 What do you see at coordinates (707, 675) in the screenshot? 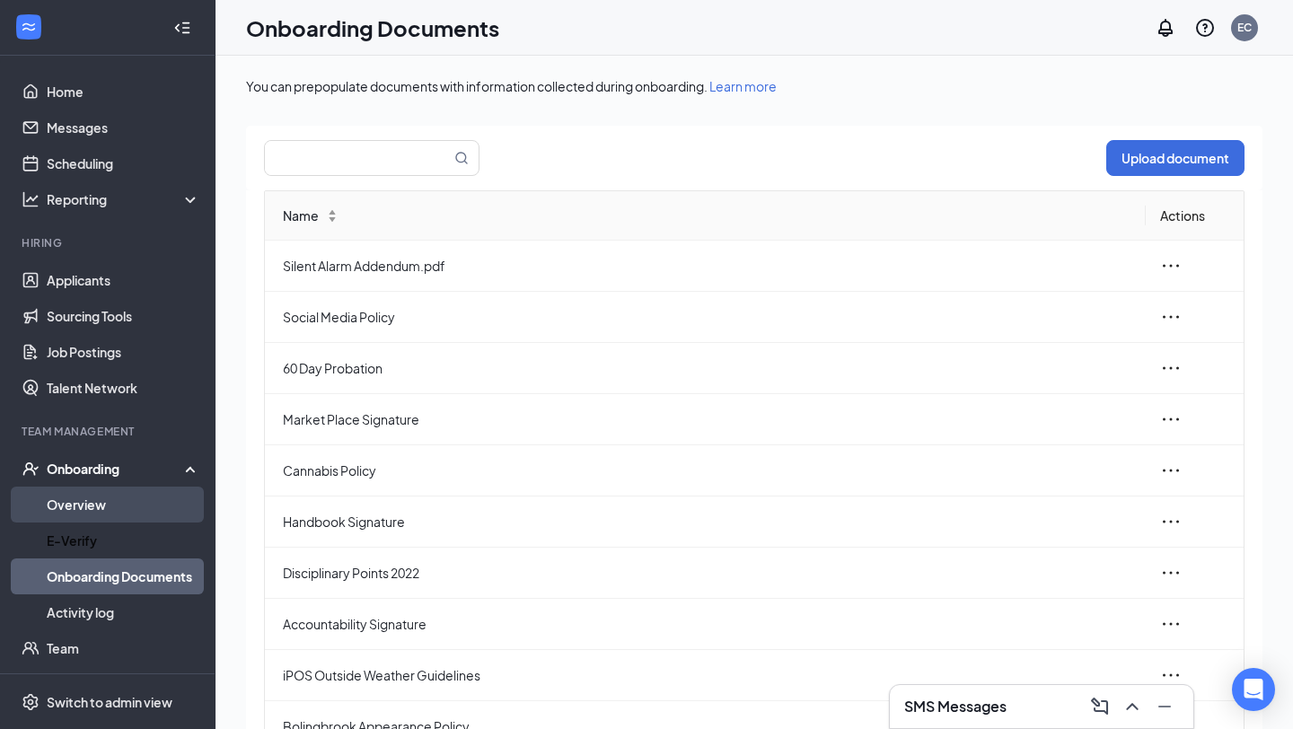
I see `span: iPOS Outside Weather Guidelines` at bounding box center [707, 675].